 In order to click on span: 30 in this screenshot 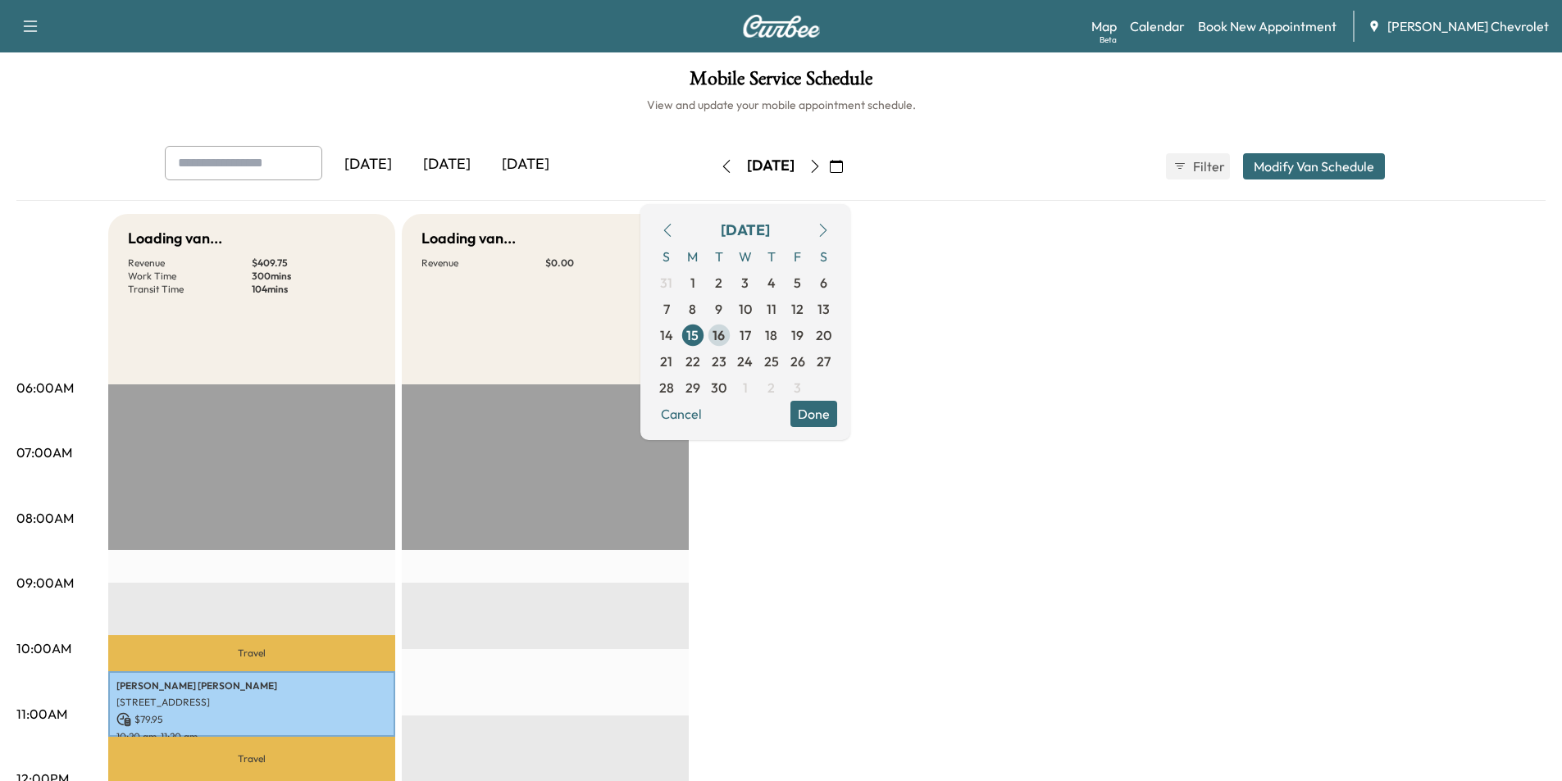, I will do `click(718, 388)`.